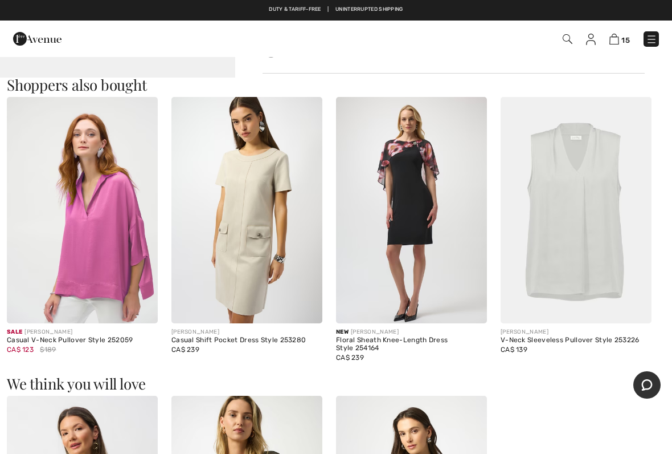 Image resolution: width=672 pixels, height=454 pixels. I want to click on a: Casual V-Neck Pullover Style 252059, so click(82, 210).